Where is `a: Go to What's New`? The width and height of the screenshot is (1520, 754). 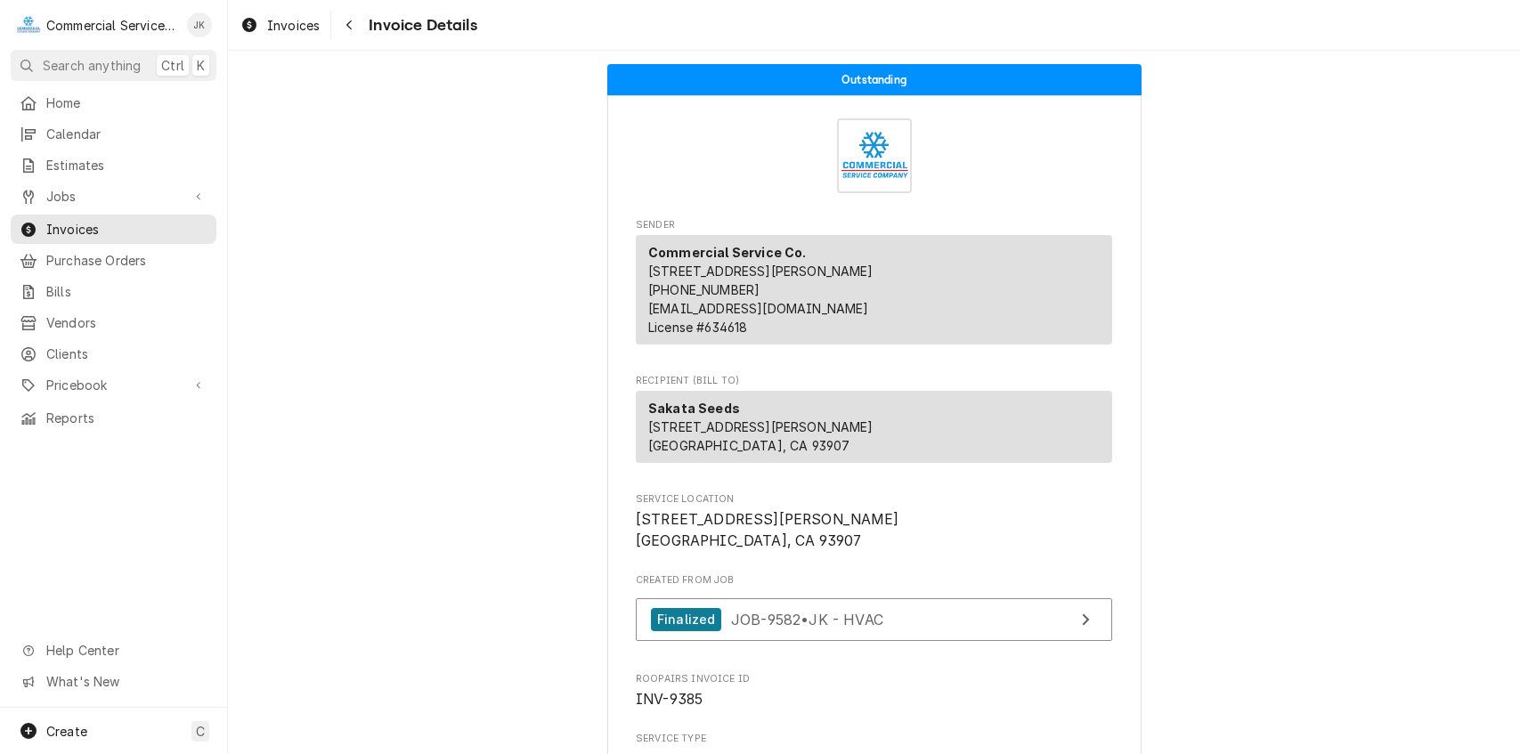
a: Go to What's New is located at coordinates (113, 681).